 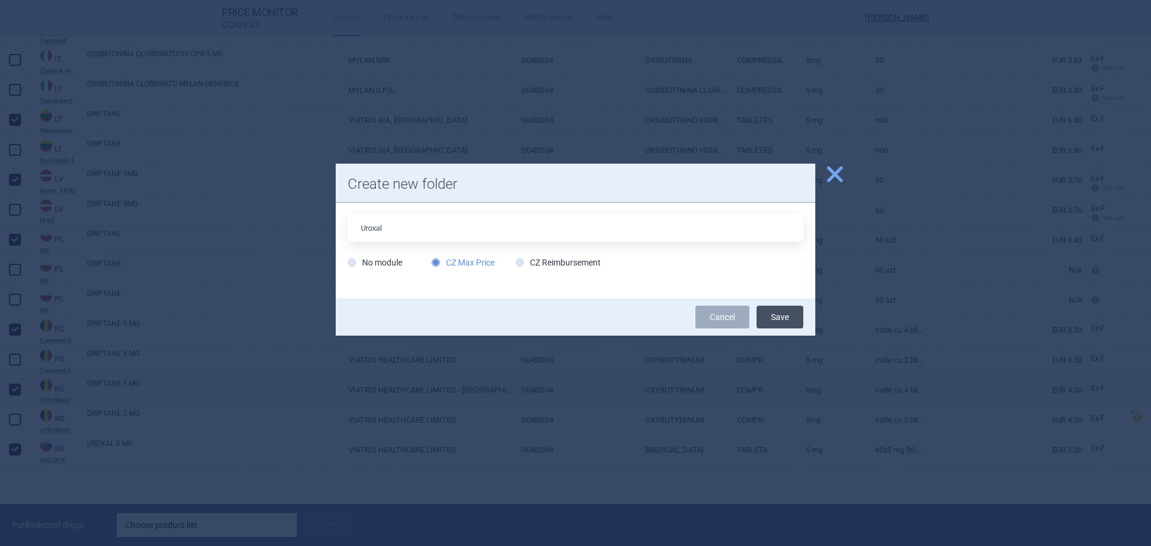 What do you see at coordinates (780, 317) in the screenshot?
I see `button: Save` at bounding box center [780, 317].